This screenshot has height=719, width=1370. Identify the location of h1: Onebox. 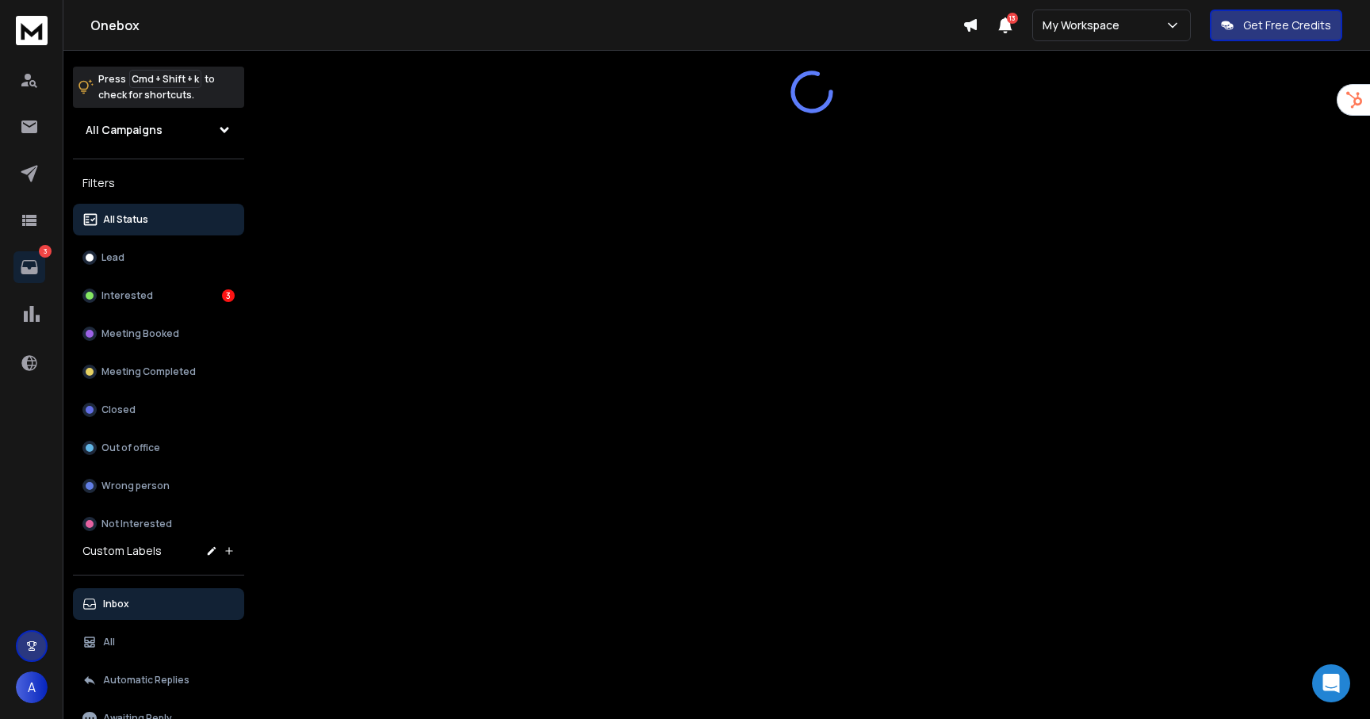
(527, 25).